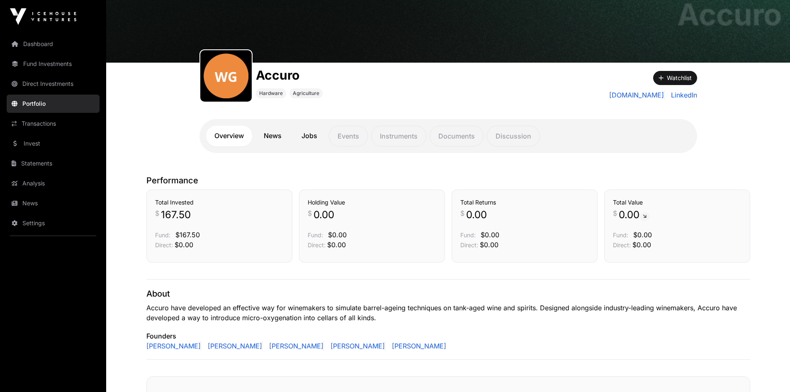 This screenshot has width=790, height=392. What do you see at coordinates (53, 183) in the screenshot?
I see `a: Analysis` at bounding box center [53, 183].